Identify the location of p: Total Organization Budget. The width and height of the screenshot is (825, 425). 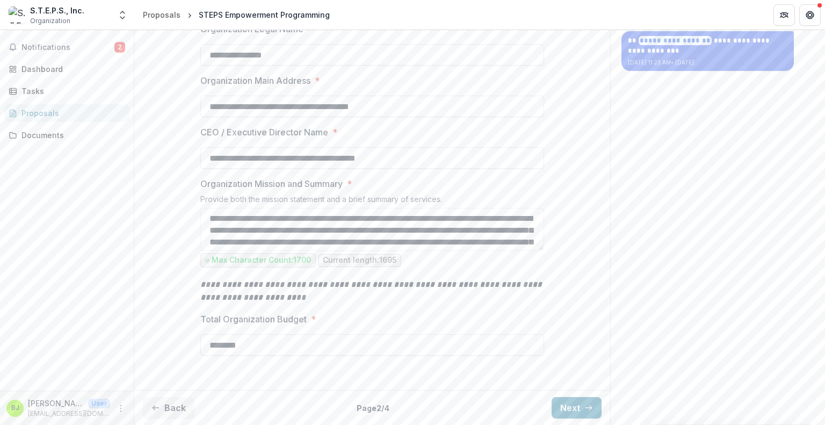
(253, 319).